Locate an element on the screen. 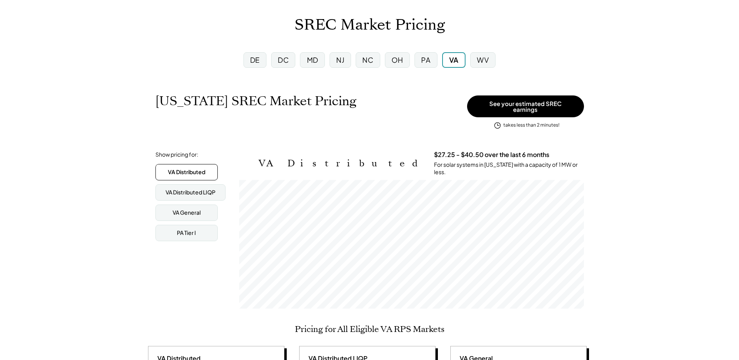  div: VA Distributed is located at coordinates (186, 172).